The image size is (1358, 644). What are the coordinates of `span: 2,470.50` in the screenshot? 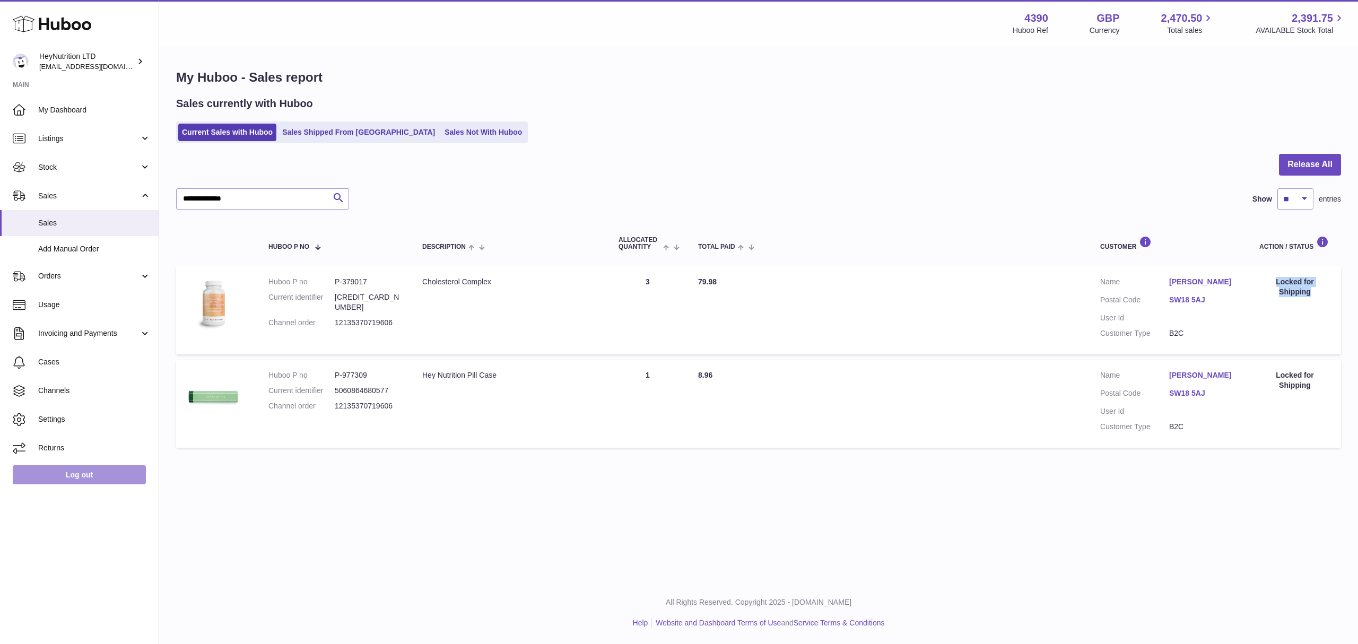 It's located at (1182, 18).